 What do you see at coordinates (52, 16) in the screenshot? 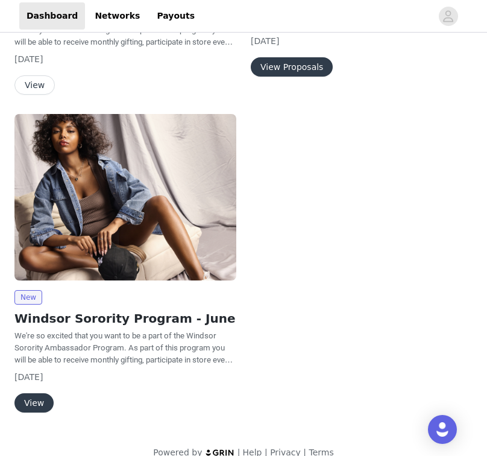
I see `a: Dashboard` at bounding box center [52, 16].